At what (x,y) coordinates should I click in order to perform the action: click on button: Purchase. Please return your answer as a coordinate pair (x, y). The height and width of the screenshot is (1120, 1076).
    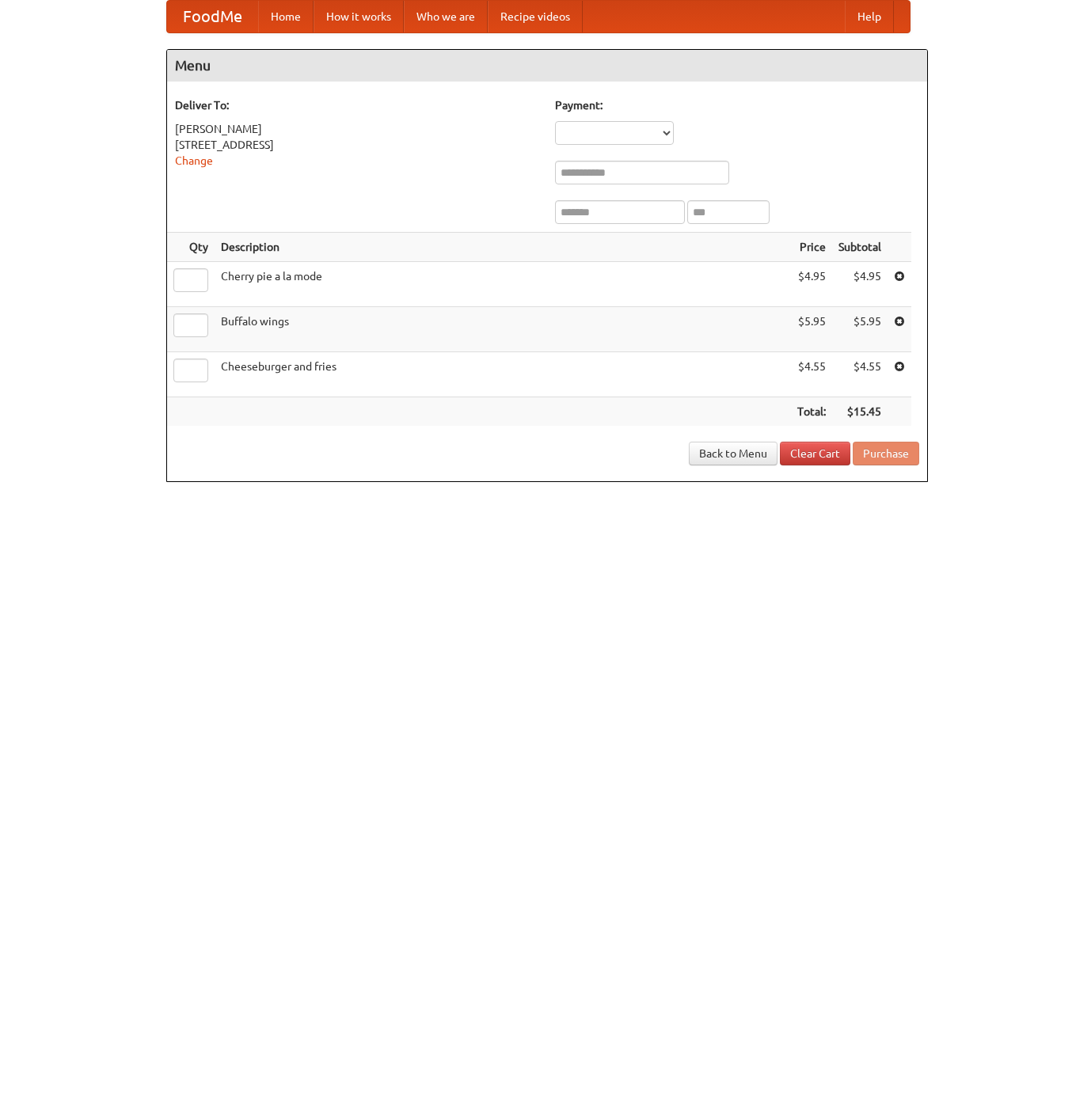
    Looking at the image, I should click on (886, 454).